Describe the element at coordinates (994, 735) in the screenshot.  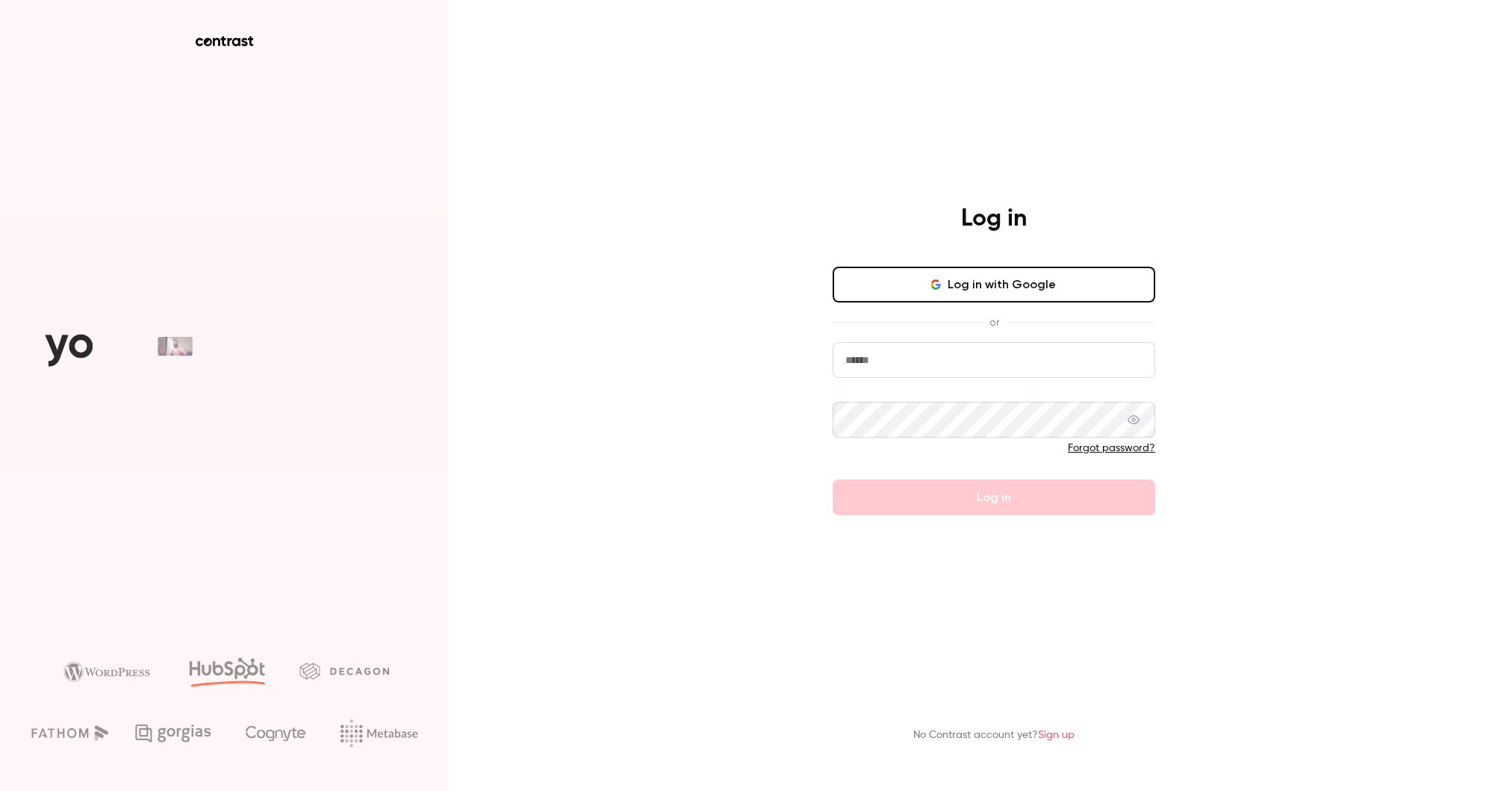
I see `p: No Contrast account yet?` at that location.